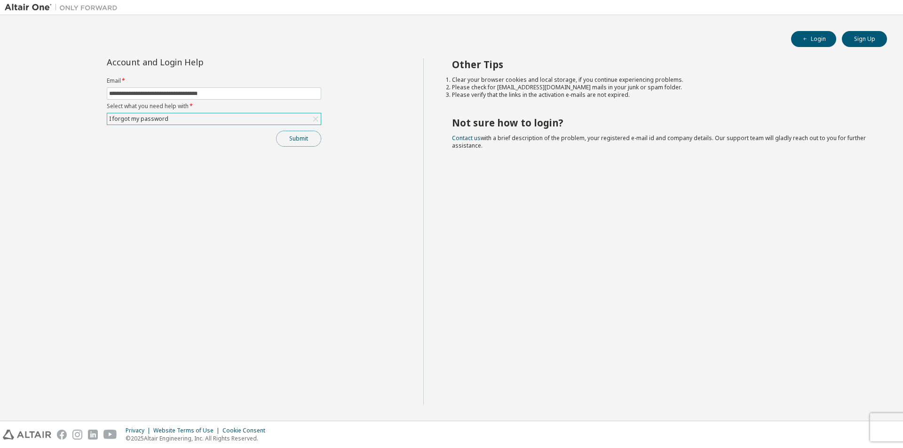  What do you see at coordinates (93, 434) in the screenshot?
I see `img: linkedin.svg` at bounding box center [93, 434].